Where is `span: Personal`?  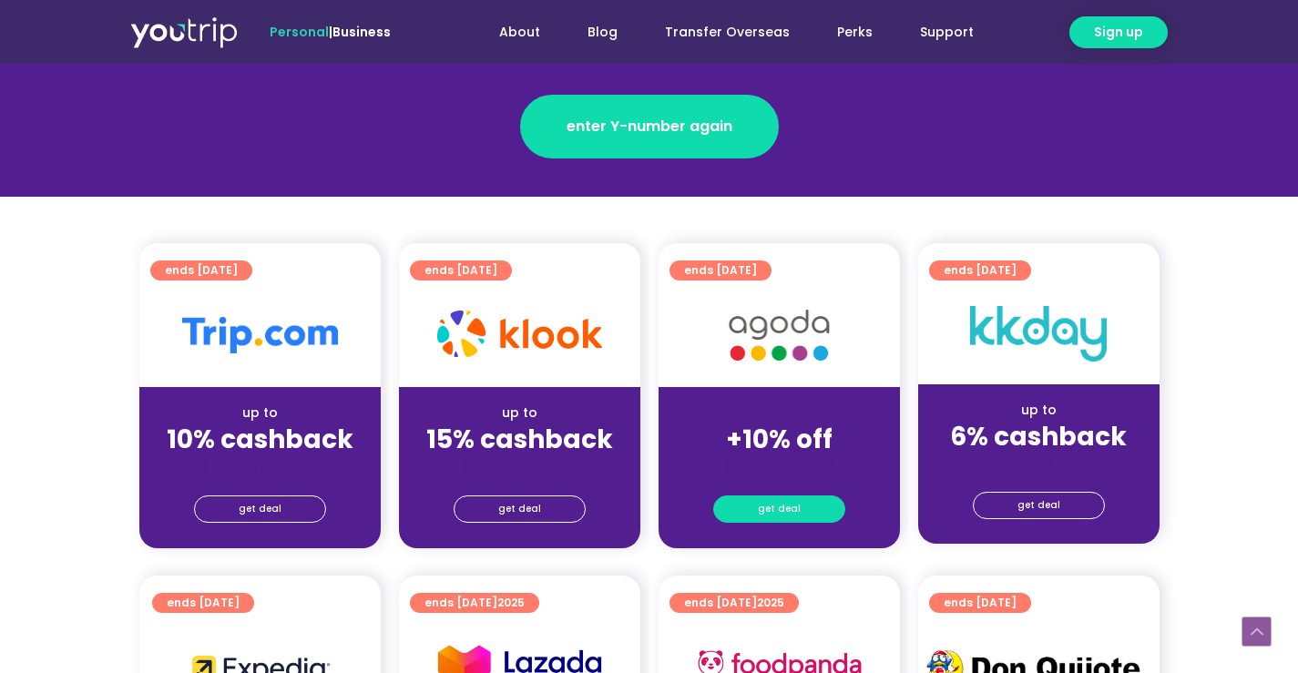 span: Personal is located at coordinates (299, 32).